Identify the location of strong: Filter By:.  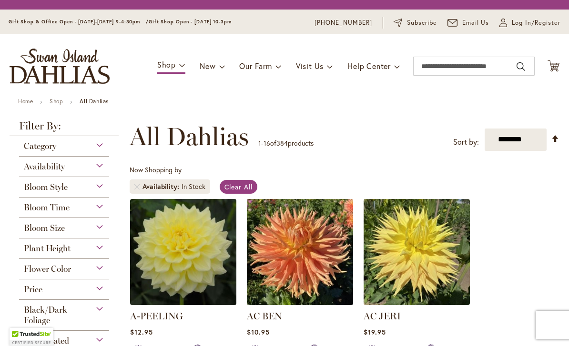
(64, 129).